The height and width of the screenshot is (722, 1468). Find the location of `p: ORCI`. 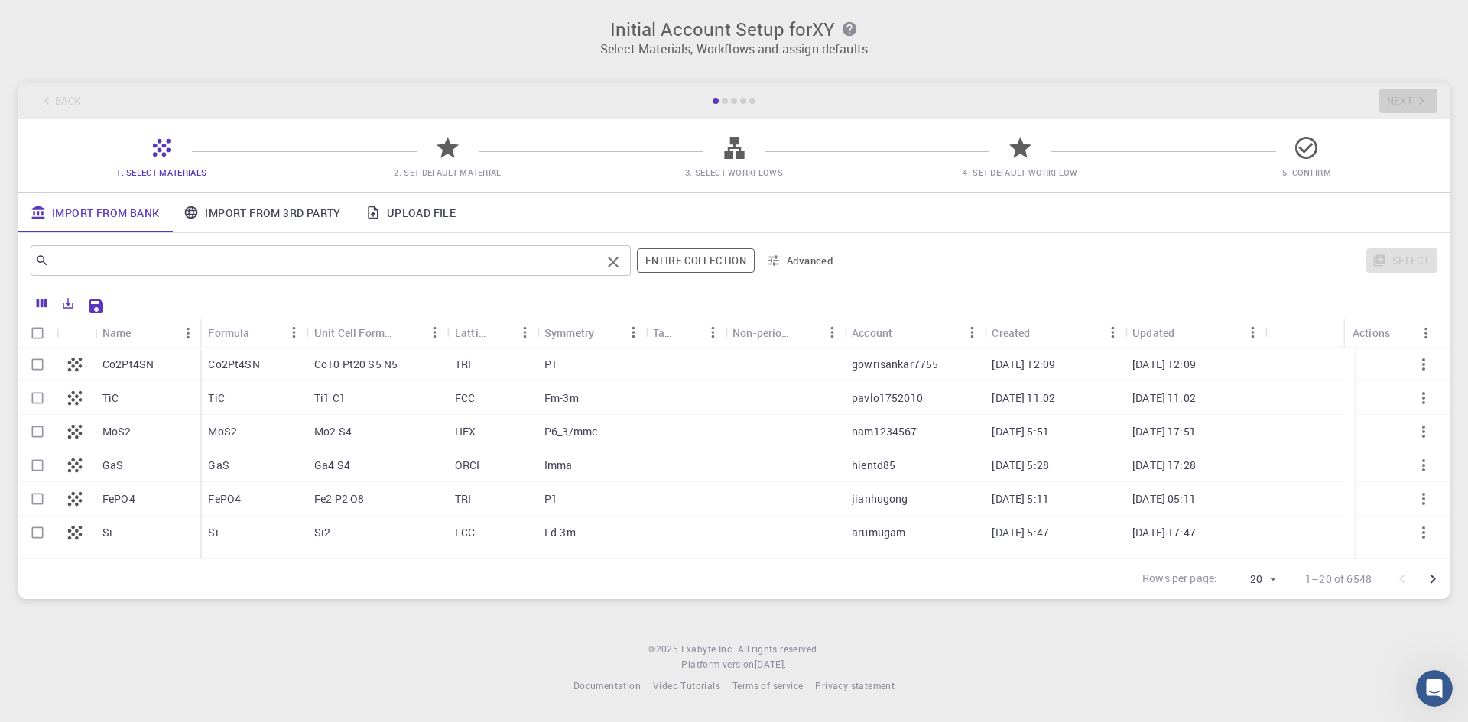

p: ORCI is located at coordinates (467, 466).